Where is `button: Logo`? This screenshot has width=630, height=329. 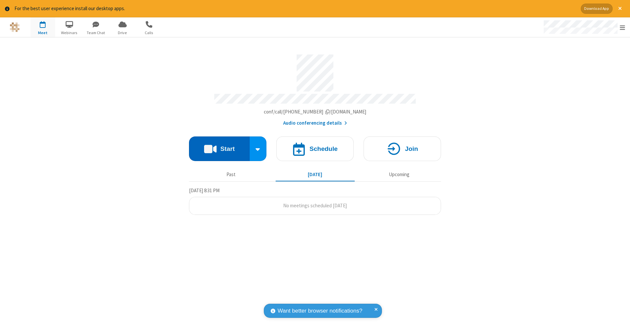
button: Logo is located at coordinates (14, 27).